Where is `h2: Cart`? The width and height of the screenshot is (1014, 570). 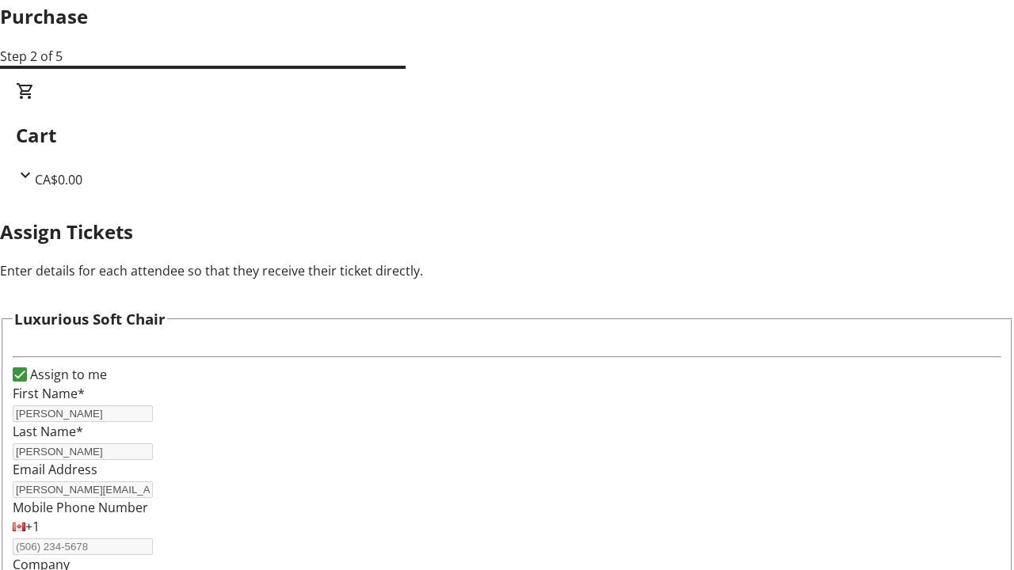
h2: Cart is located at coordinates (507, 135).